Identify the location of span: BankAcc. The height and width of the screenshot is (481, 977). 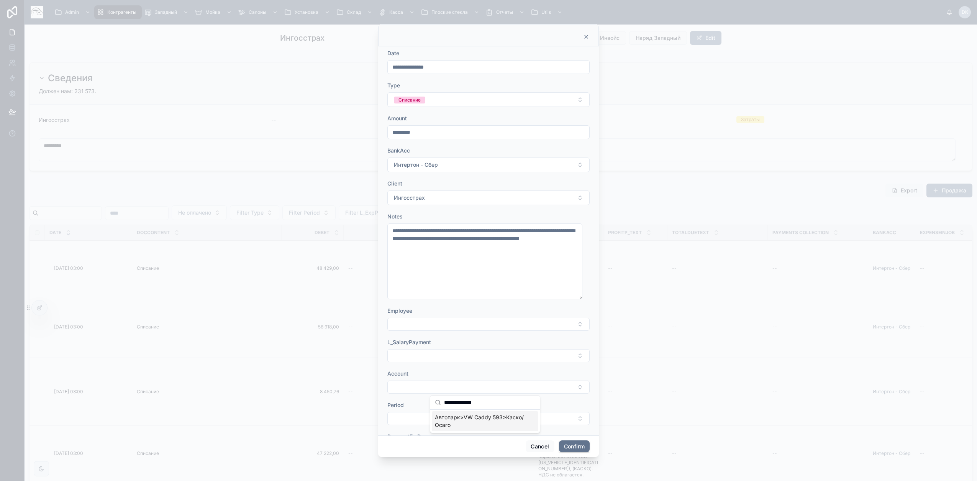
(398, 150).